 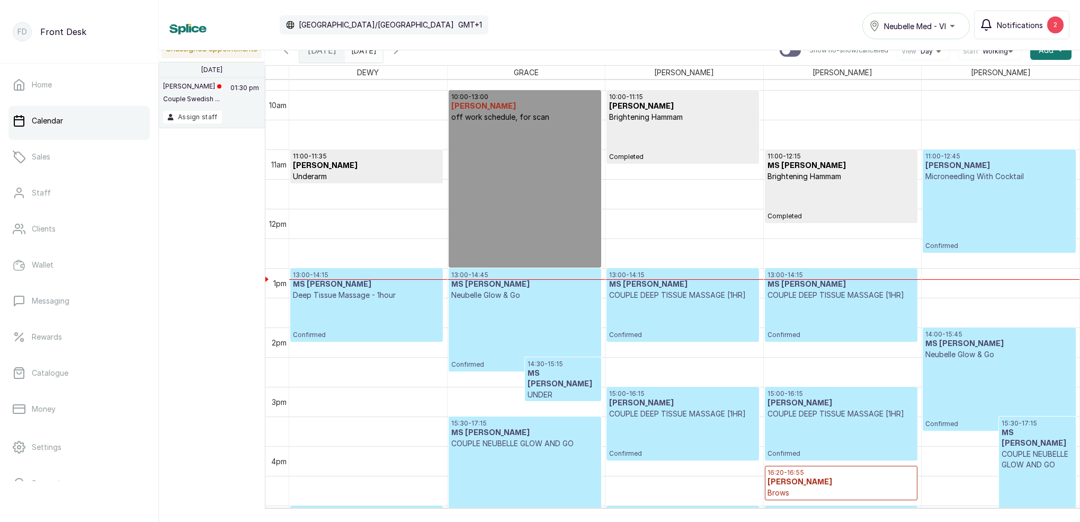 I want to click on p: Home, so click(x=42, y=85).